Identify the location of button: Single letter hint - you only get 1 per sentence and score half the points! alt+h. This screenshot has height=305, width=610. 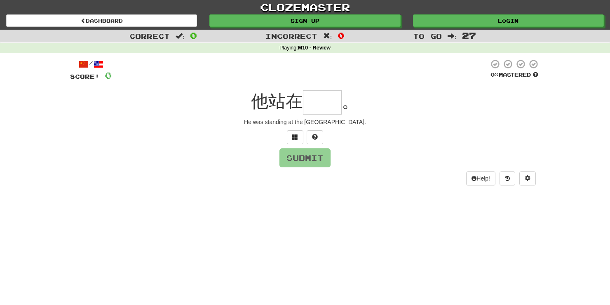
(315, 137).